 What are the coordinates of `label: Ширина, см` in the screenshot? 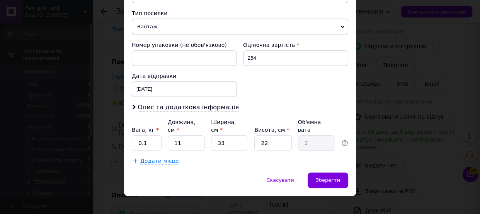 It's located at (224, 126).